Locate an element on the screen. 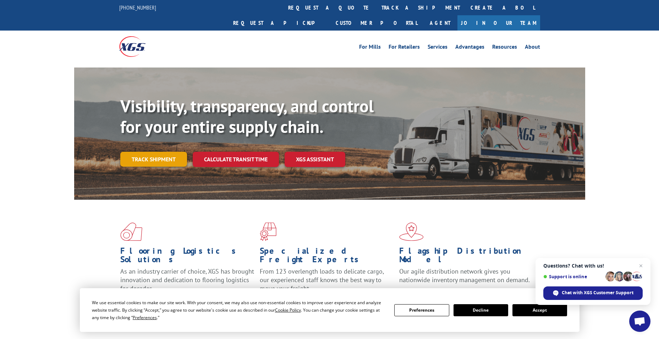  h1: Flagship Distribution Model is located at coordinates (466, 257).